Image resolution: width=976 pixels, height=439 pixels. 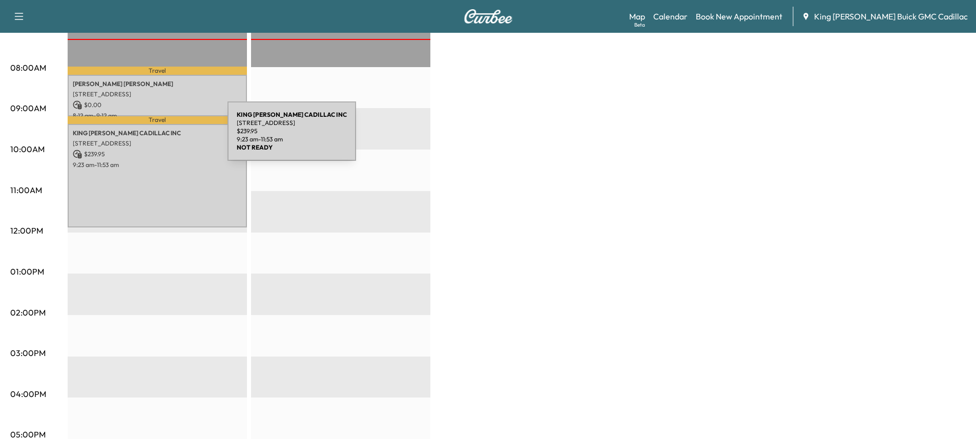 What do you see at coordinates (27, 231) in the screenshot?
I see `p: 12:00PM` at bounding box center [27, 231].